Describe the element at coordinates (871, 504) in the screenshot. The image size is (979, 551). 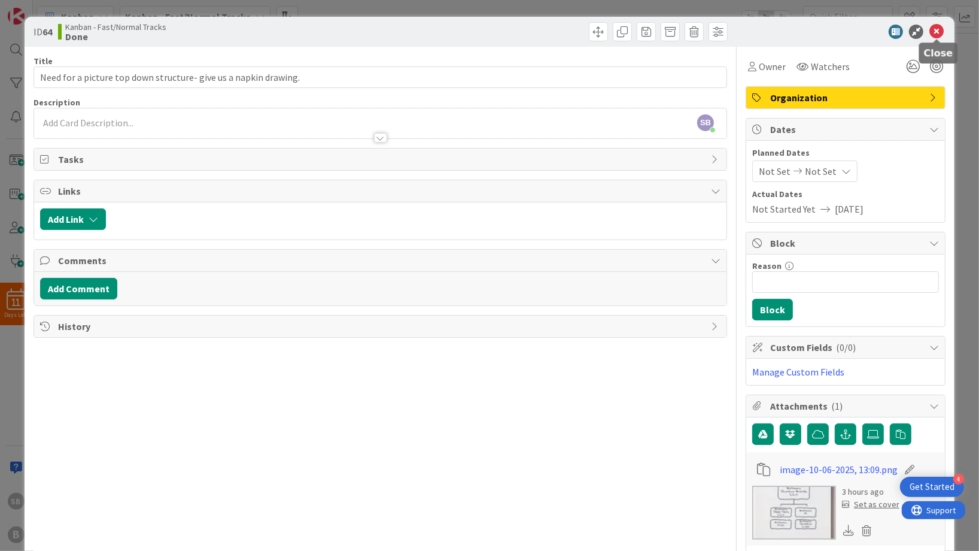
I see `div: Set as cover` at that location.